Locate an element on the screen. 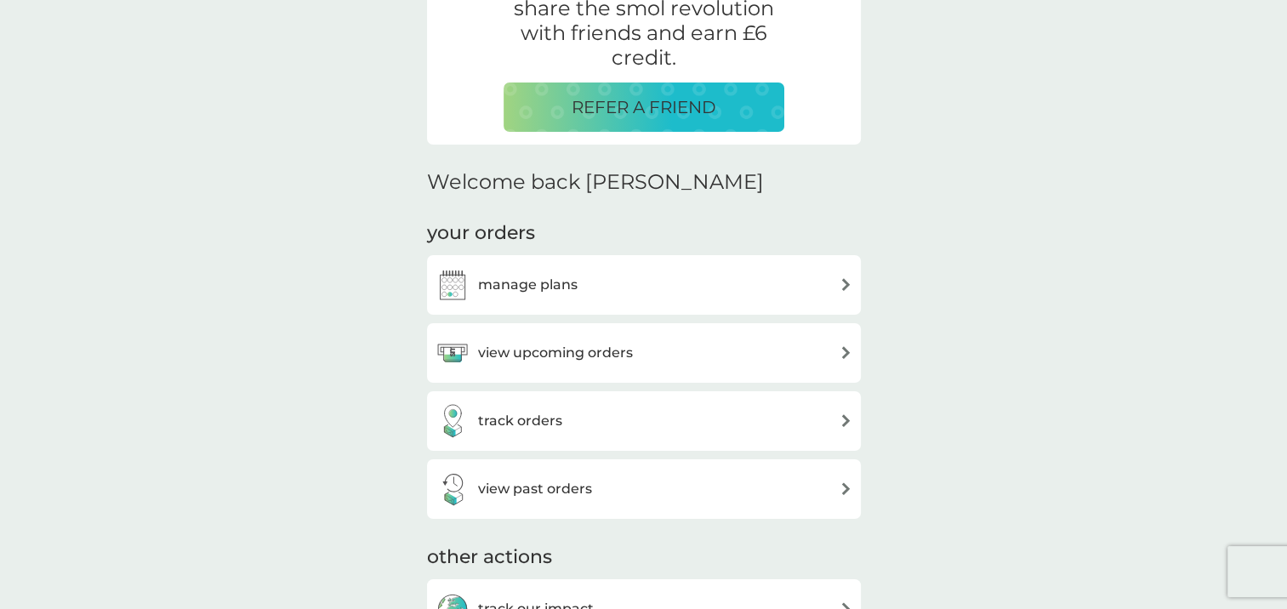 This screenshot has height=609, width=1287. h3: track orders is located at coordinates (520, 421).